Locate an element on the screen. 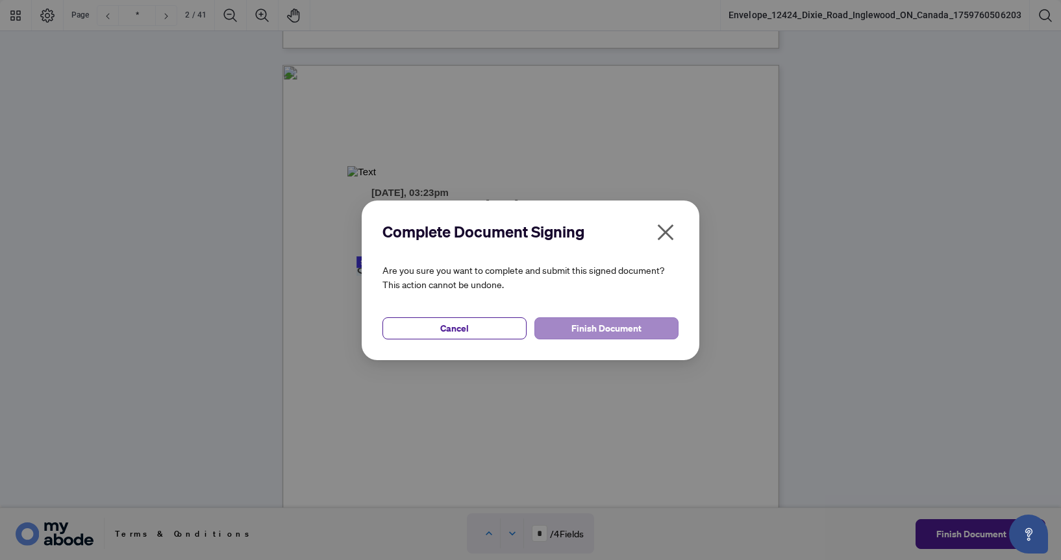  span: Finish Document is located at coordinates (606, 328).